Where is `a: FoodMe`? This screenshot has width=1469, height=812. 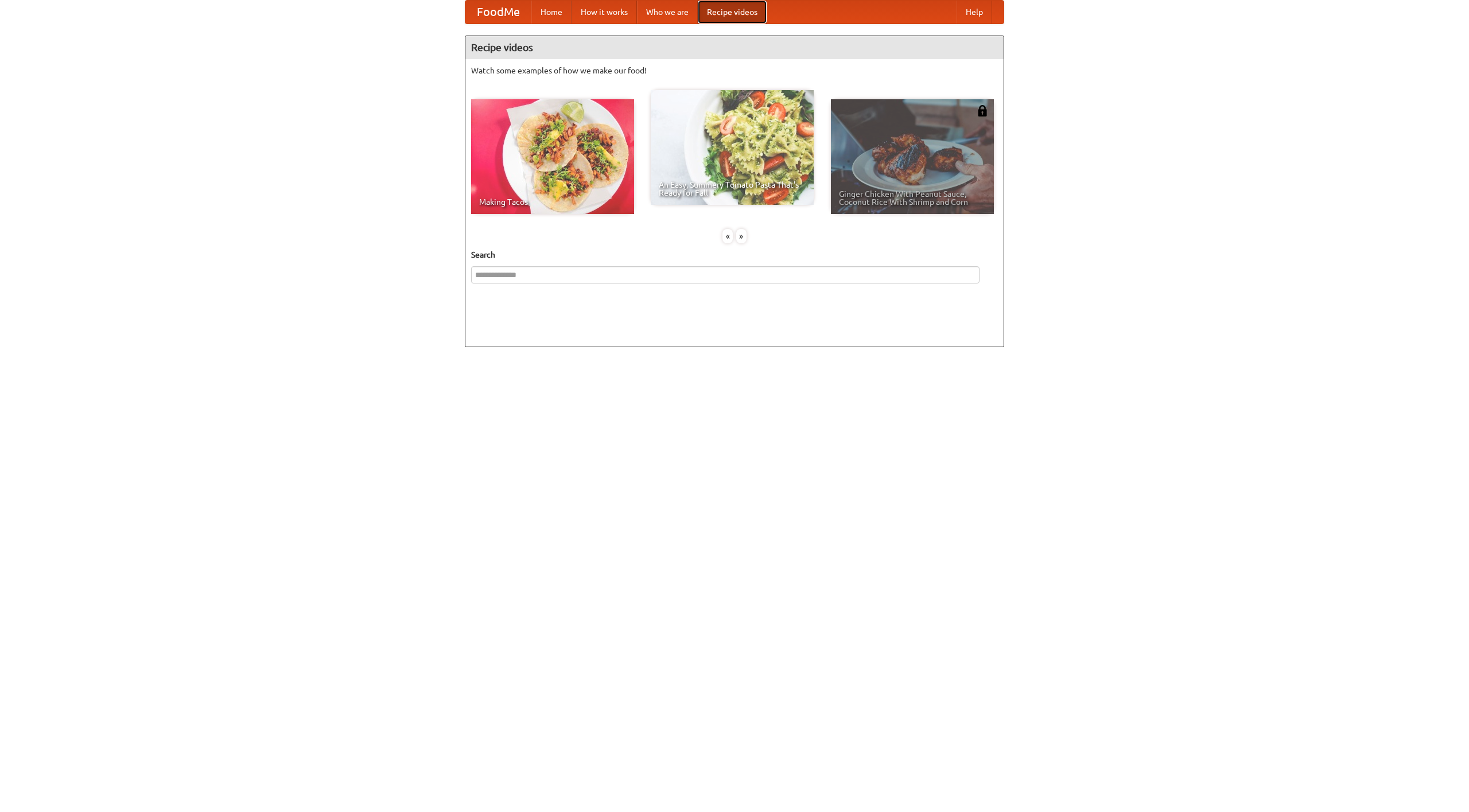 a: FoodMe is located at coordinates (498, 12).